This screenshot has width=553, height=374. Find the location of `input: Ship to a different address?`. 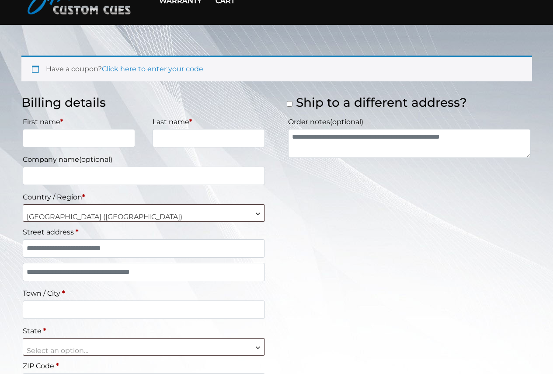

input: Ship to a different address? is located at coordinates (289, 104).